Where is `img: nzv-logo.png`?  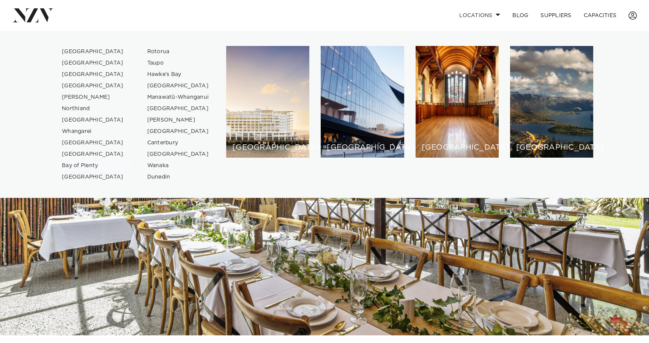 img: nzv-logo.png is located at coordinates (33, 15).